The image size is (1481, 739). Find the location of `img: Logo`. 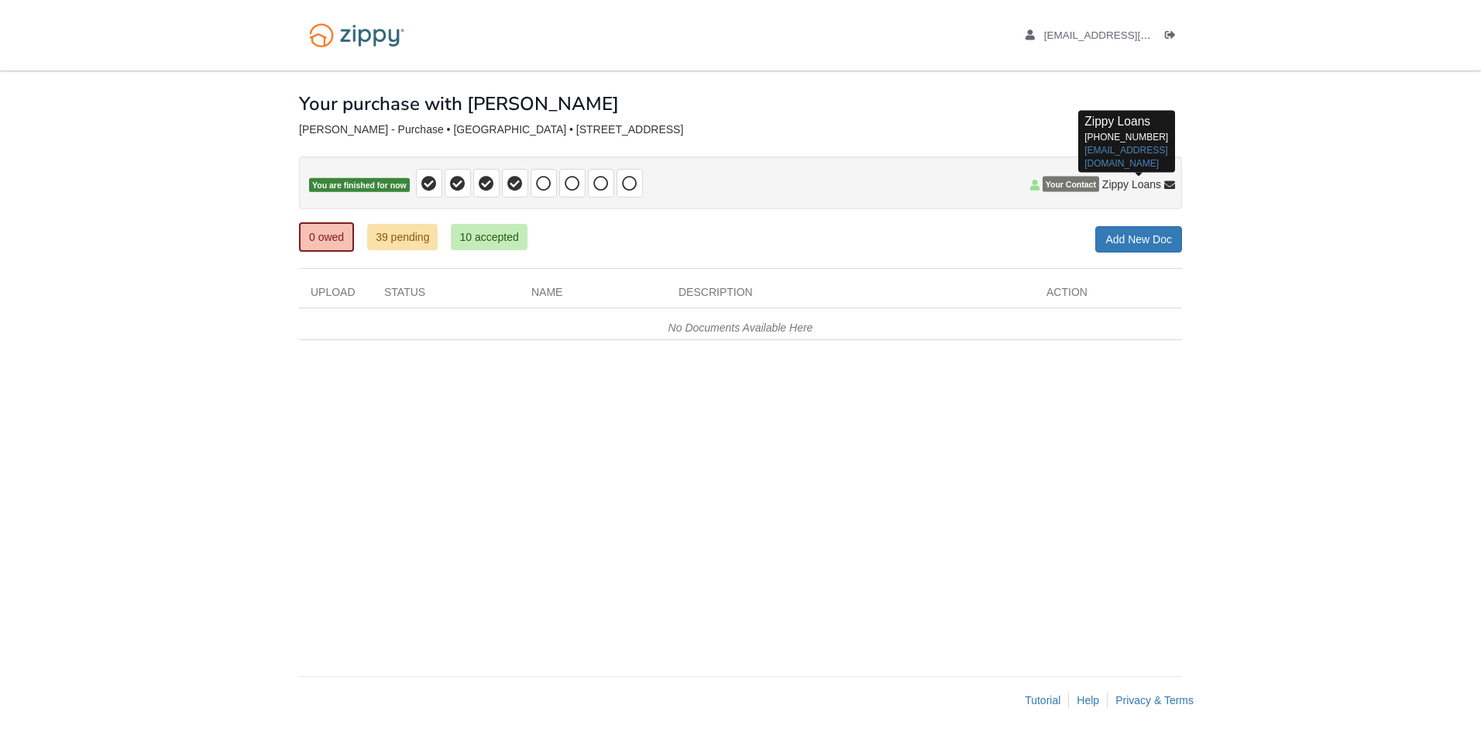

img: Logo is located at coordinates (356, 35).